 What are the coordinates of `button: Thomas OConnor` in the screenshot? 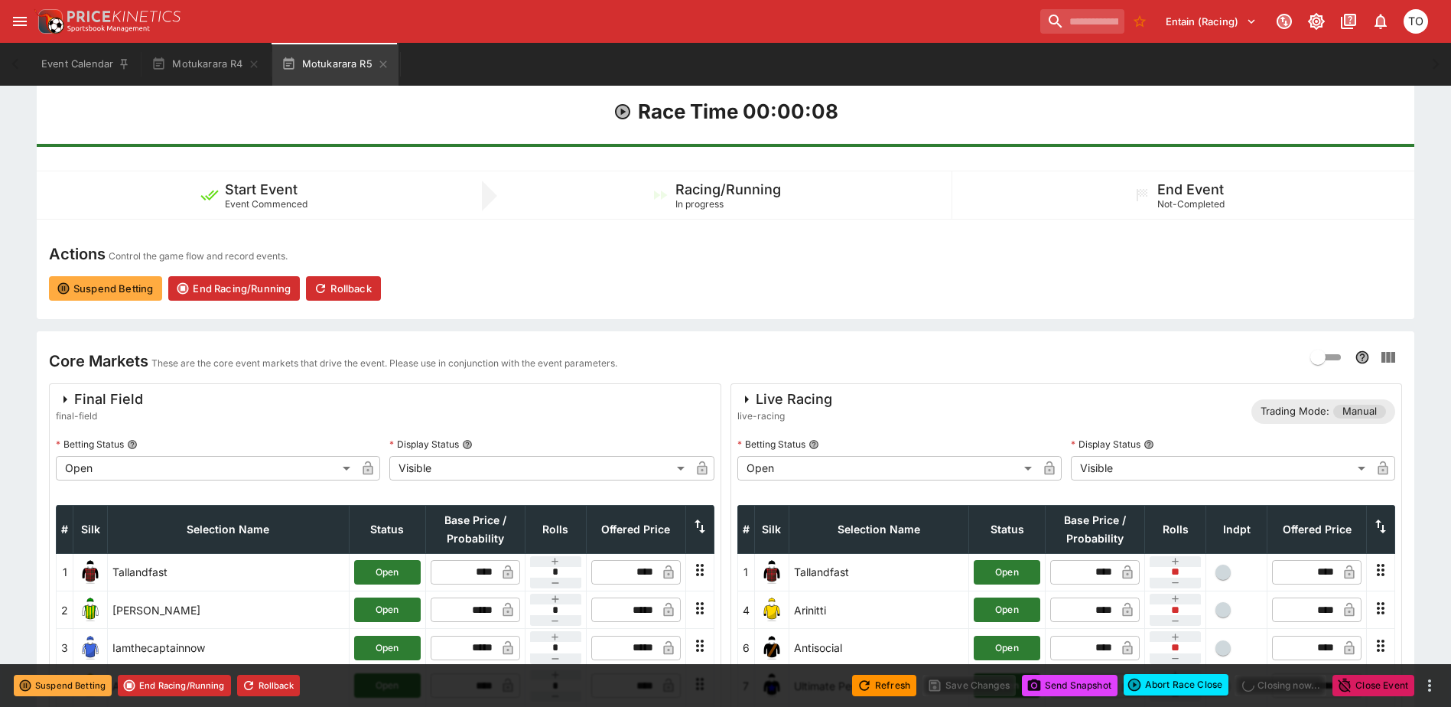 It's located at (1415, 21).